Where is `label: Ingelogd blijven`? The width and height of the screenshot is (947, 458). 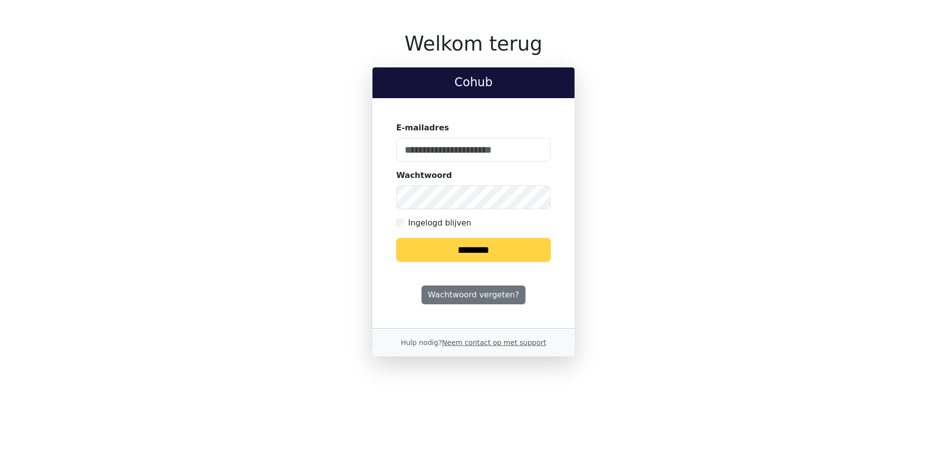 label: Ingelogd blijven is located at coordinates (439, 223).